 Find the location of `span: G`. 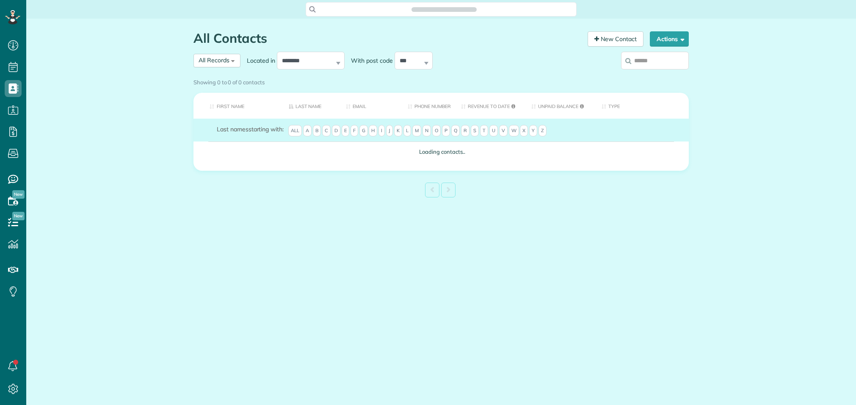

span: G is located at coordinates (364, 131).